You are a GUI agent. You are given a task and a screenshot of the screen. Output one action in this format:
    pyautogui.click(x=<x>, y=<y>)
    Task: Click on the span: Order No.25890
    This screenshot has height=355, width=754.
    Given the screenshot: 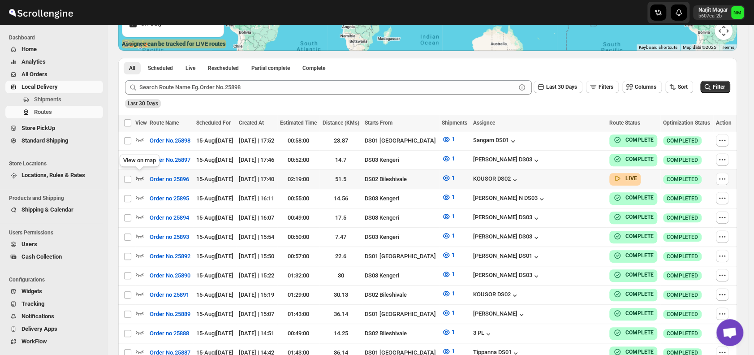 What is the action you would take?
    pyautogui.click(x=170, y=276)
    